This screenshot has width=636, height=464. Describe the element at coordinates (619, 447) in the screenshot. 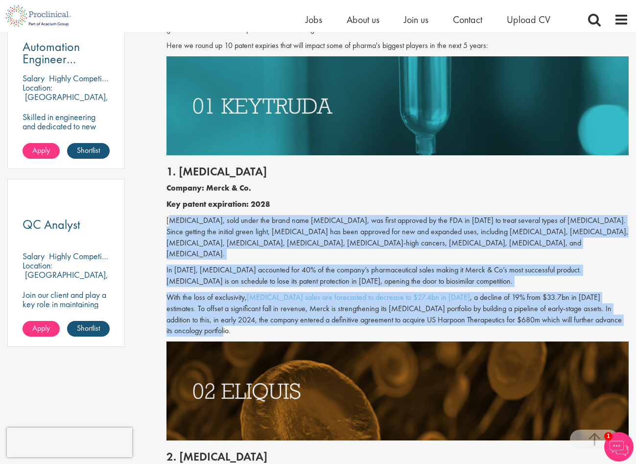

I see `img: Chatbot` at that location.